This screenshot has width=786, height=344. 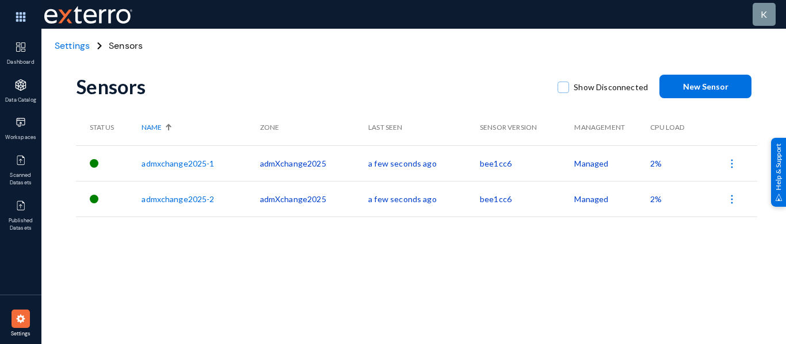 What do you see at coordinates (612, 128) in the screenshot?
I see `th: Management` at bounding box center [612, 128].